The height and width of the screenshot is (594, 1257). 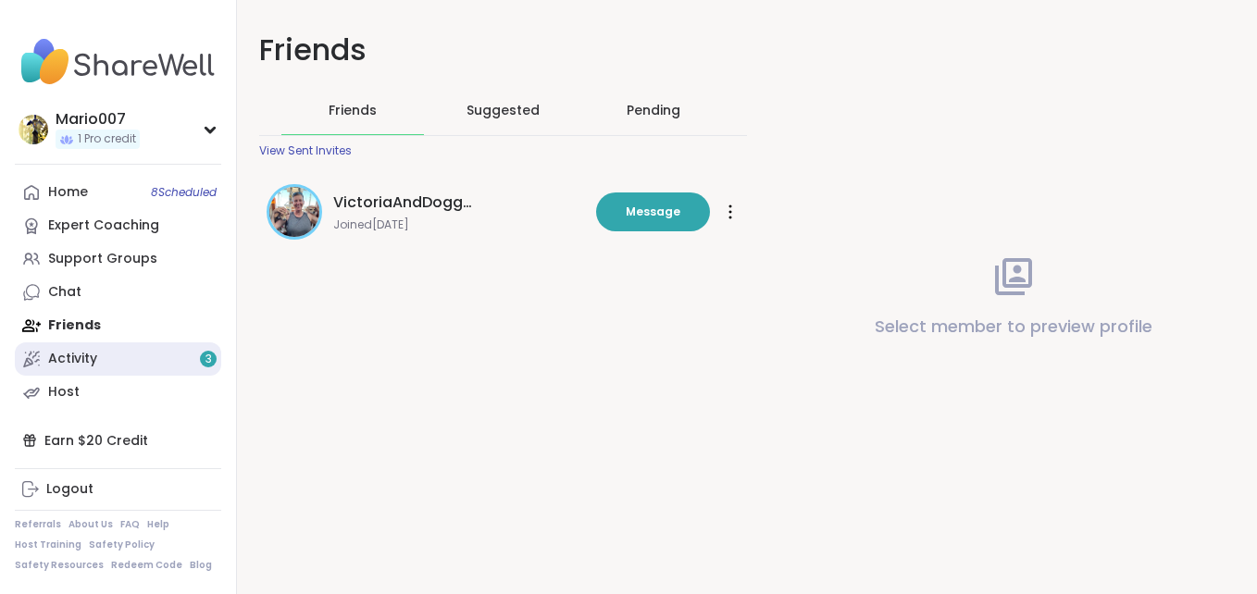 What do you see at coordinates (652, 212) in the screenshot?
I see `button: Message` at bounding box center [652, 212].